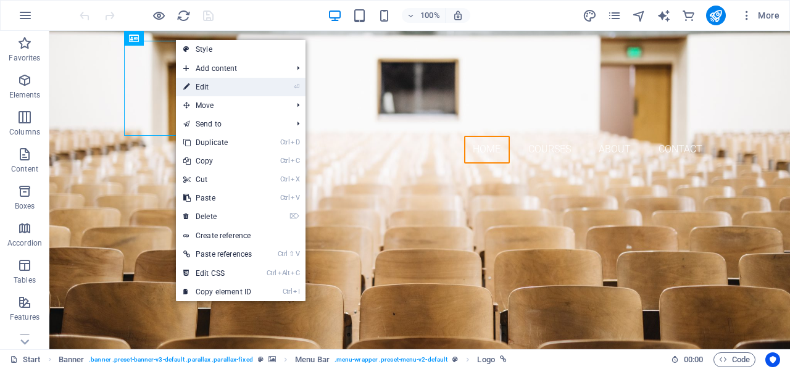 The width and height of the screenshot is (790, 369). Describe the element at coordinates (232, 106) in the screenshot. I see `span: Move` at that location.